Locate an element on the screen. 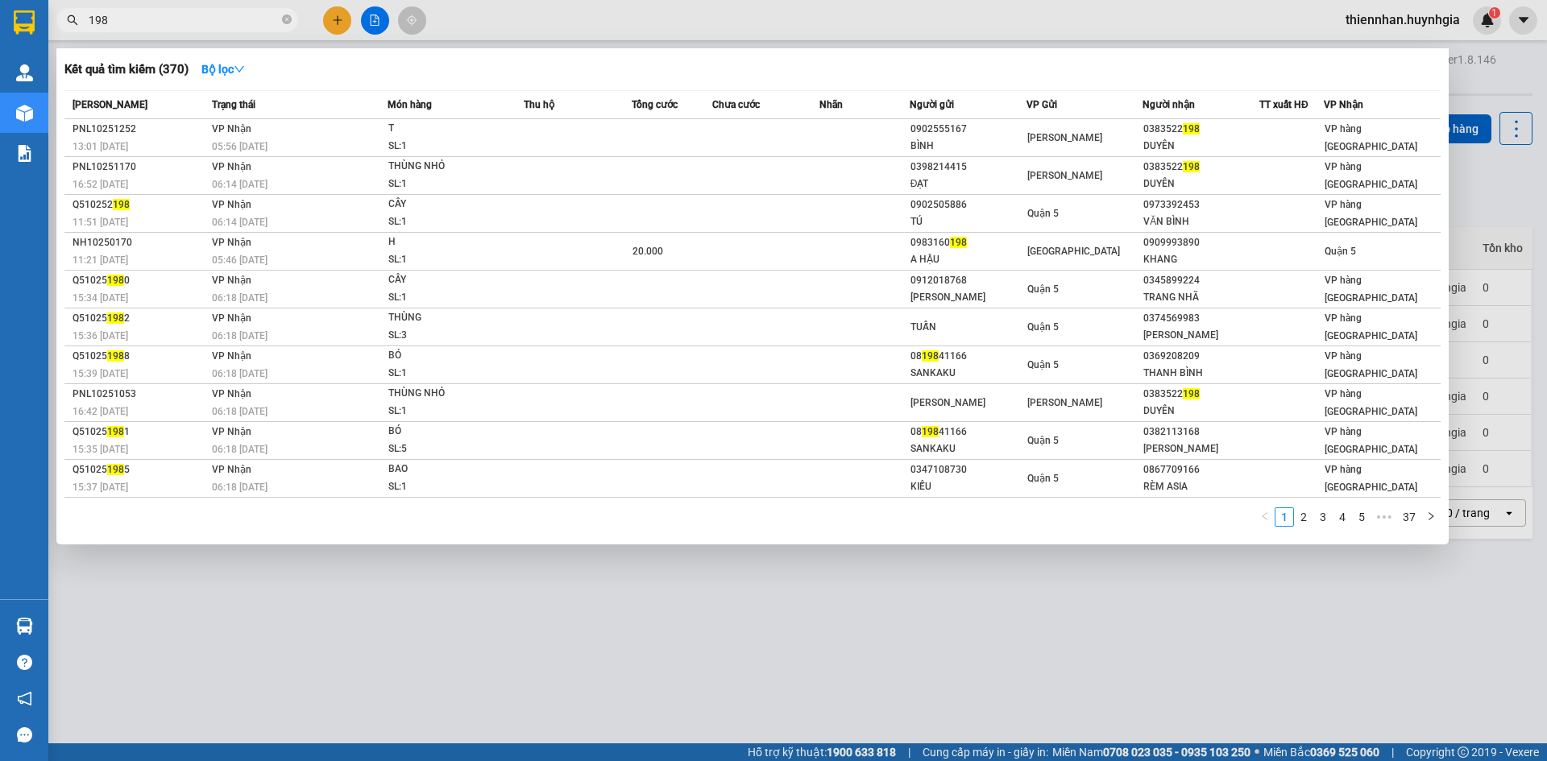 This screenshot has height=761, width=1547. li: 2 is located at coordinates (1303, 517).